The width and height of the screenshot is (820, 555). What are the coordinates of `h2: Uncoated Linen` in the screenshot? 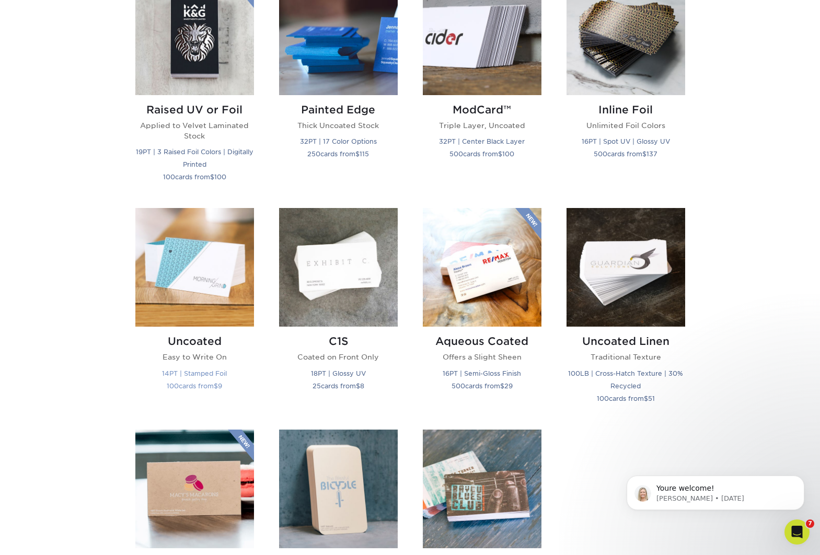 It's located at (626, 341).